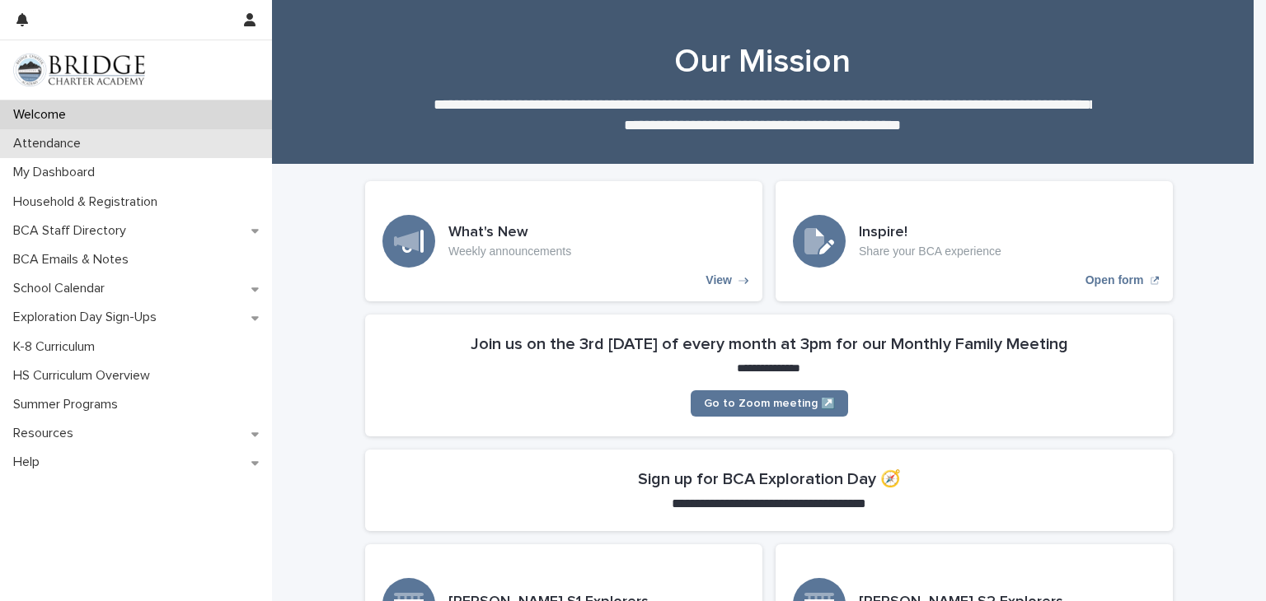  I want to click on p: View, so click(718, 280).